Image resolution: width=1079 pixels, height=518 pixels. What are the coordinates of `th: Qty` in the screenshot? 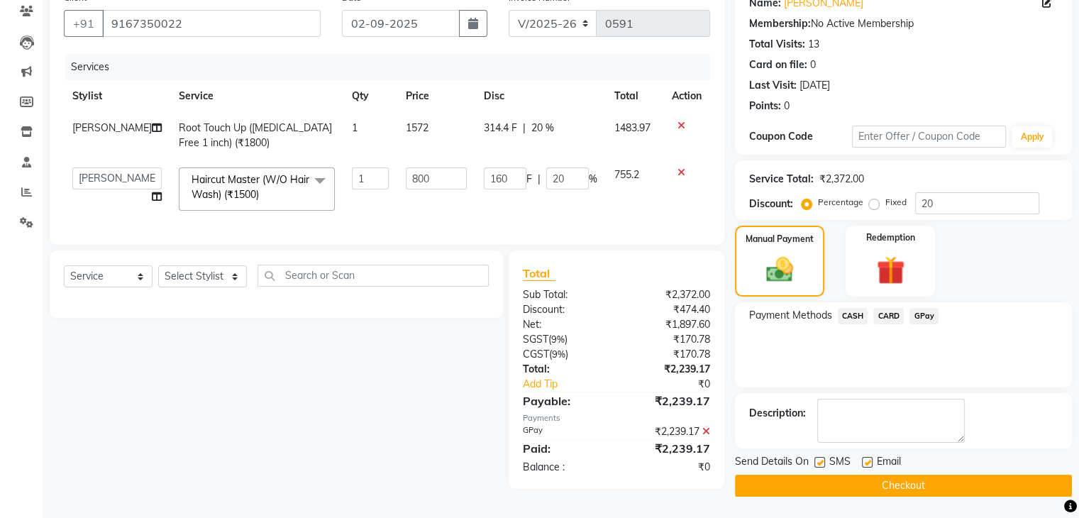 It's located at (370, 96).